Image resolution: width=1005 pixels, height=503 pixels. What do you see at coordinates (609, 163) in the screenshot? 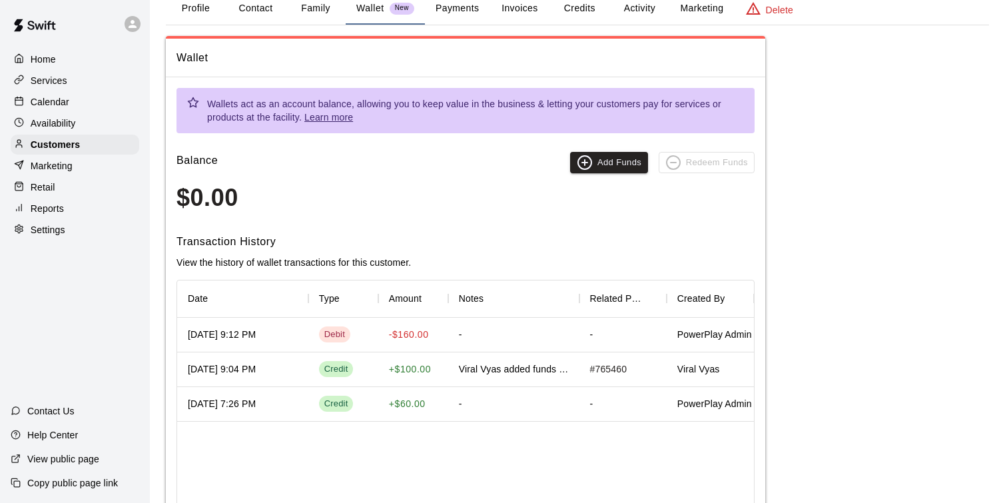
I see `button: Add Funds` at bounding box center [609, 163].